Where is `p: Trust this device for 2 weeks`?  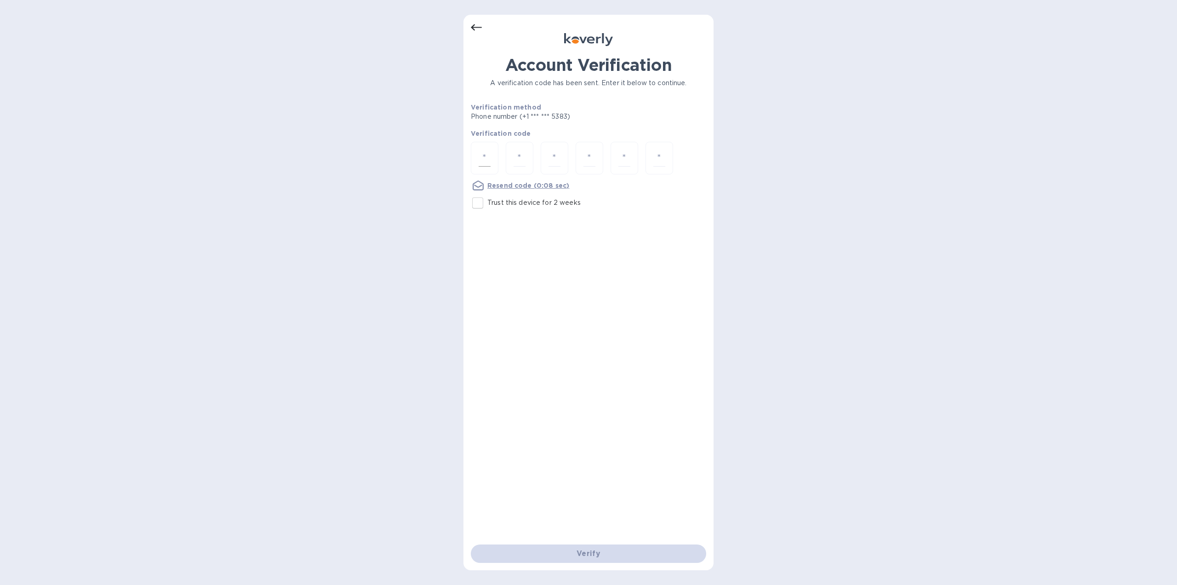 p: Trust this device for 2 weeks is located at coordinates (534, 202).